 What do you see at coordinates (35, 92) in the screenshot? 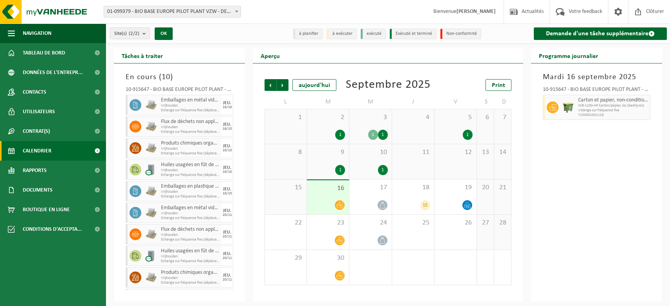
I see `span: Contacts` at bounding box center [35, 92].